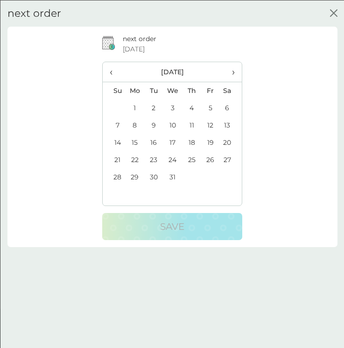 This screenshot has height=348, width=344. What do you see at coordinates (211, 159) in the screenshot?
I see `td: 26` at bounding box center [211, 159].